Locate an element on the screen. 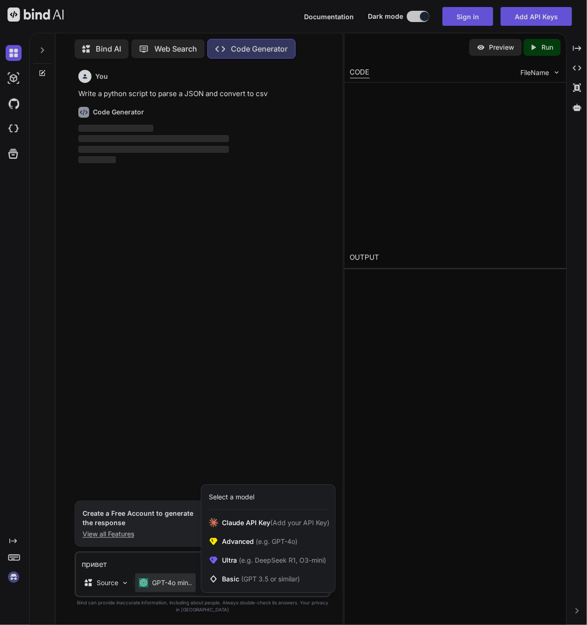 Image resolution: width=587 pixels, height=625 pixels. span: Ultra is located at coordinates (274, 560).